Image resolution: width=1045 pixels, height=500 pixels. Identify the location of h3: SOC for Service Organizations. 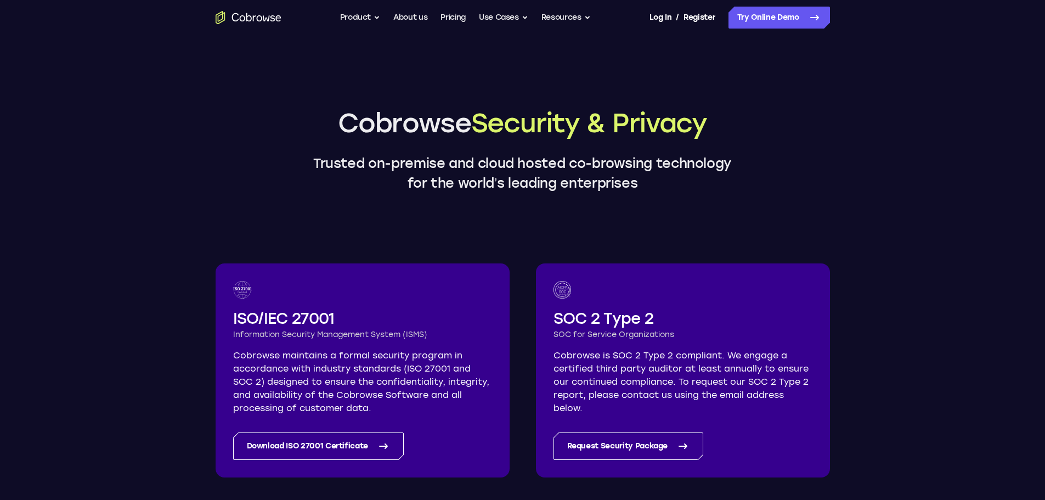
(683, 335).